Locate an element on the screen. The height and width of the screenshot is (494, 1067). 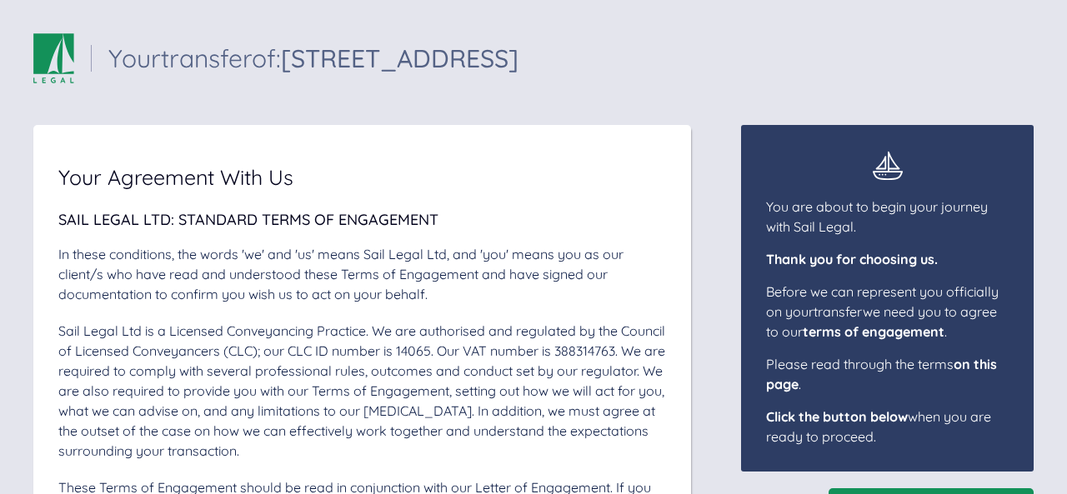
span: when you are ready to proceed. is located at coordinates (879, 427).